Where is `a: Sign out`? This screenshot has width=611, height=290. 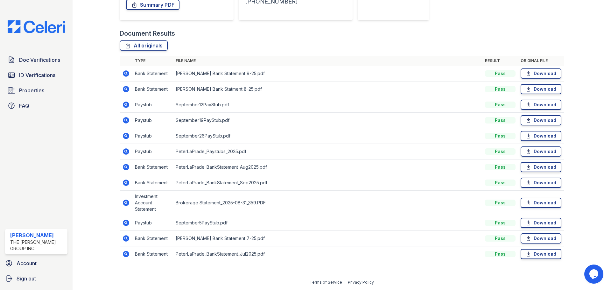
a: Sign out is located at coordinates (36, 278).